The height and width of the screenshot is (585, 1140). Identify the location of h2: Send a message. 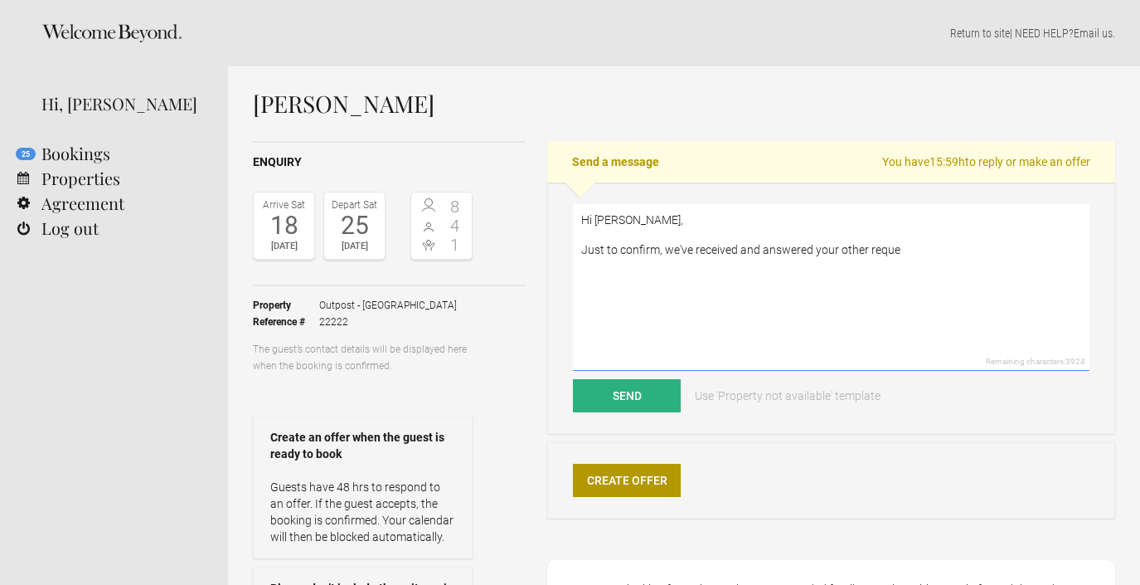
(831, 162).